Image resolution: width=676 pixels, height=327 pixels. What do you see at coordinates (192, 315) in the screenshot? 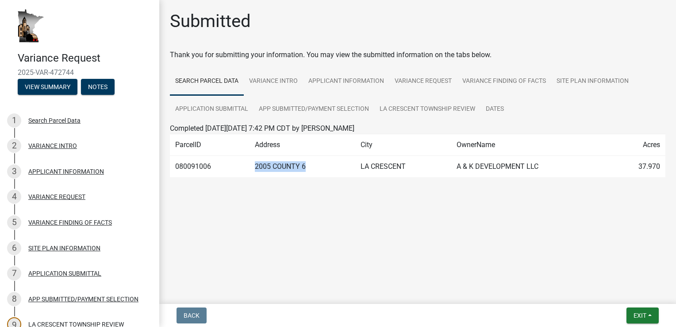
I see `button: Back` at bounding box center [192, 315].